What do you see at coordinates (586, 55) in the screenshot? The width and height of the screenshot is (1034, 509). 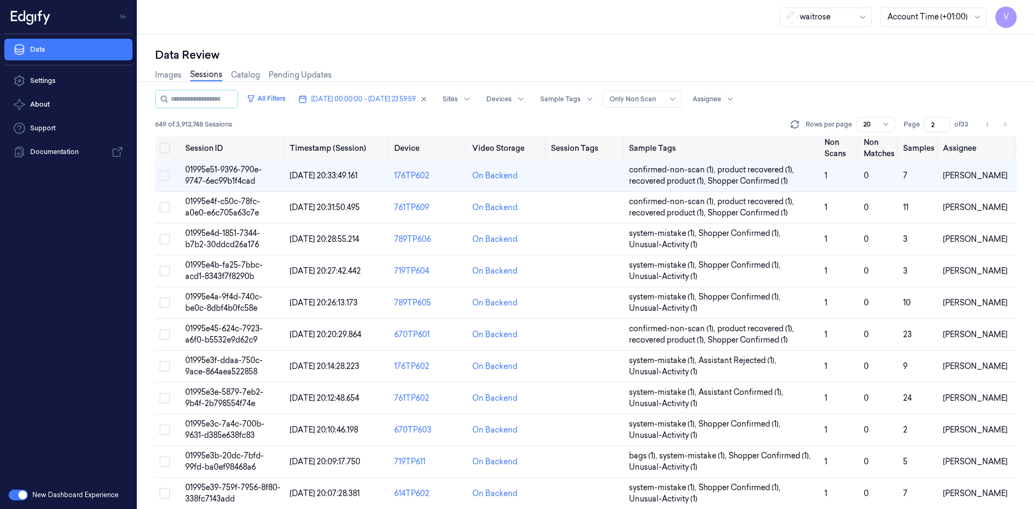 I see `div: Data Review` at bounding box center [586, 55].